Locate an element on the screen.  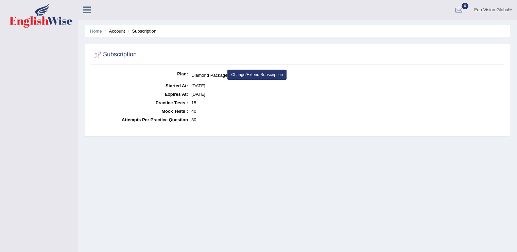
dt: Mock Tests : is located at coordinates (140, 111).